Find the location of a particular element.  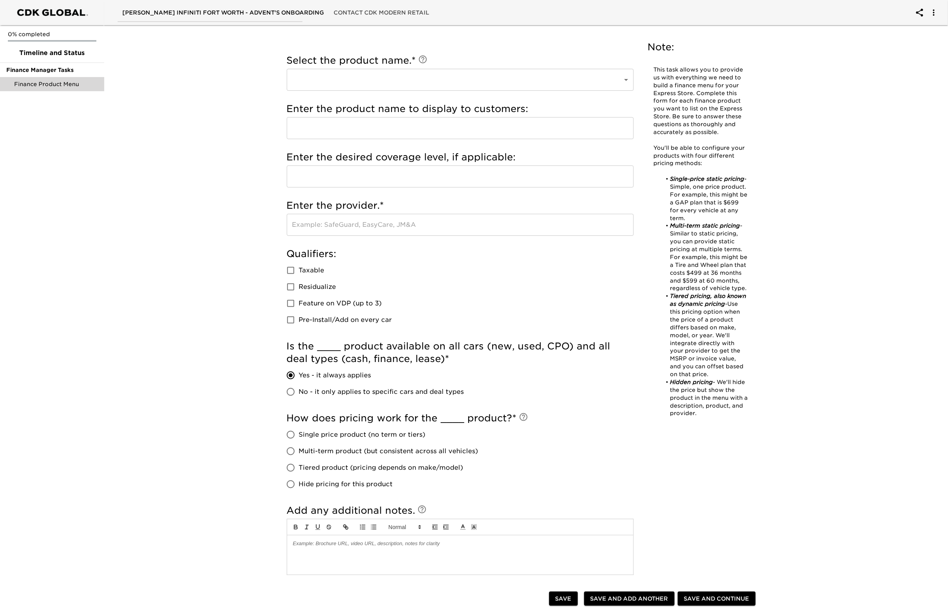

li: Use this pricing option when the price of a product differs based on make, model, or year. We'll ... is located at coordinates (705, 336).